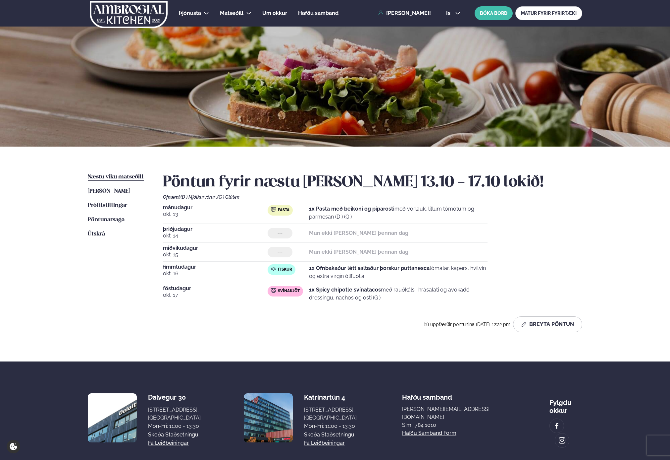 This screenshot has width=670, height=460. What do you see at coordinates (398, 272) in the screenshot?
I see `p: tómatar, kapers, hvítvín og extra virgin ólífuolía` at bounding box center [398, 272].